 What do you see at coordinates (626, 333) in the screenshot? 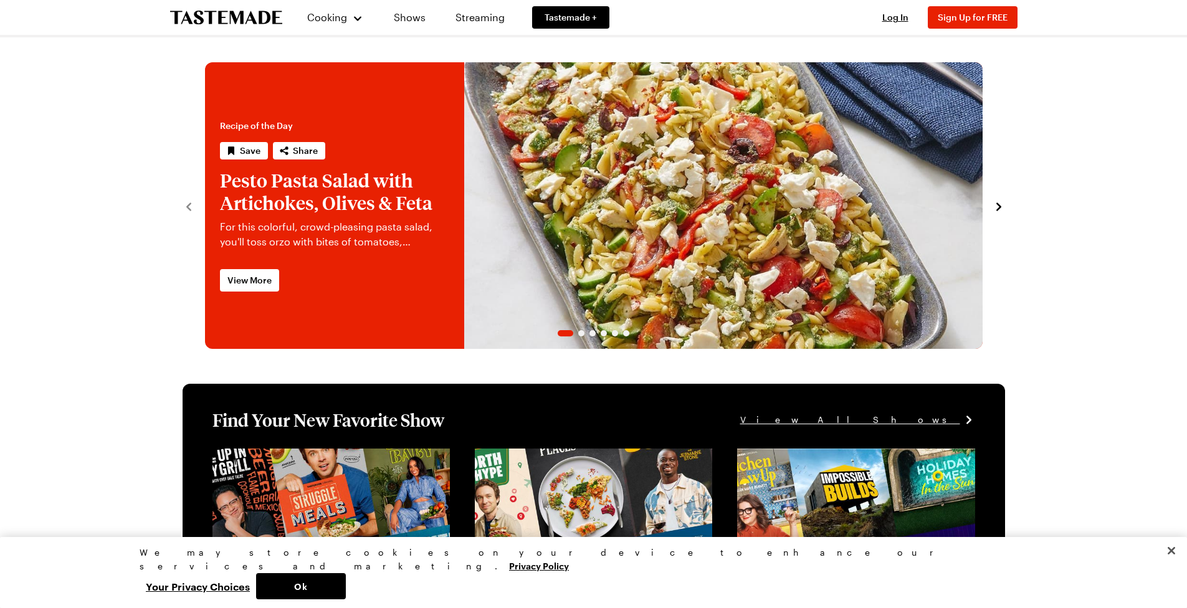
I see `span: Go to slide 6` at bounding box center [626, 333].